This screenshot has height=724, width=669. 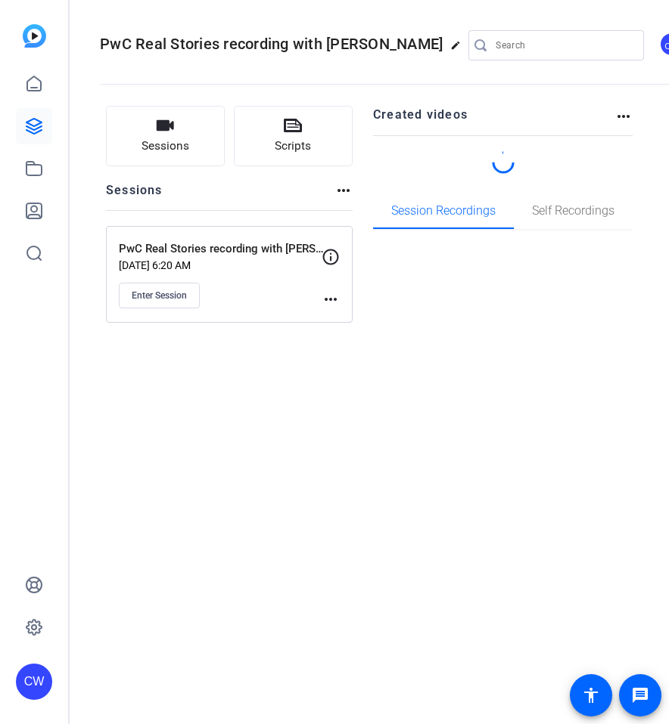 I want to click on button: Sessions, so click(x=165, y=136).